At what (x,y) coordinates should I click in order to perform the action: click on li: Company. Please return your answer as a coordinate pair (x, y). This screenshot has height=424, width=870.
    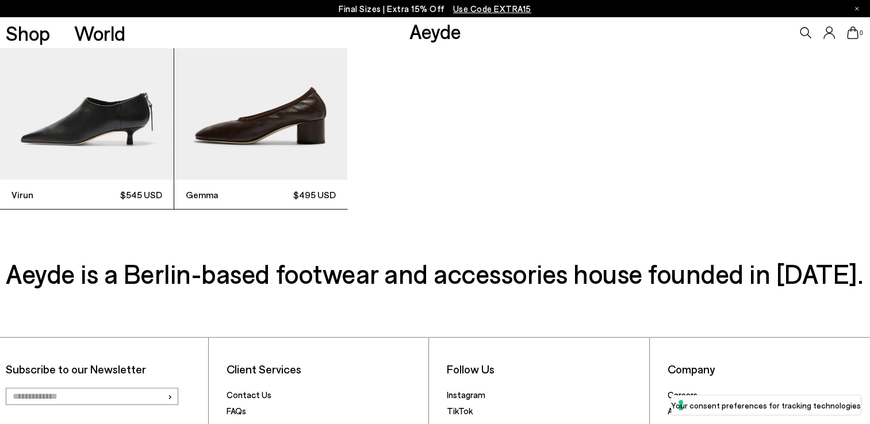
    Looking at the image, I should click on (766, 369).